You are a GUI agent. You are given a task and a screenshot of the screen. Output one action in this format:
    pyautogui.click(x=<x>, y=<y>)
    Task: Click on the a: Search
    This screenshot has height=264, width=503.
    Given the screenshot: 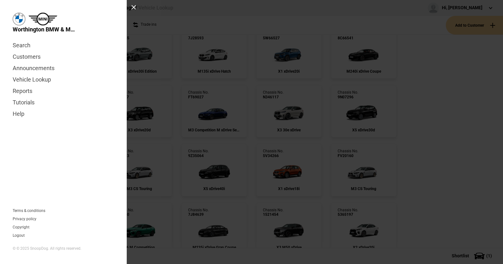 What is the action you would take?
    pyautogui.click(x=63, y=45)
    